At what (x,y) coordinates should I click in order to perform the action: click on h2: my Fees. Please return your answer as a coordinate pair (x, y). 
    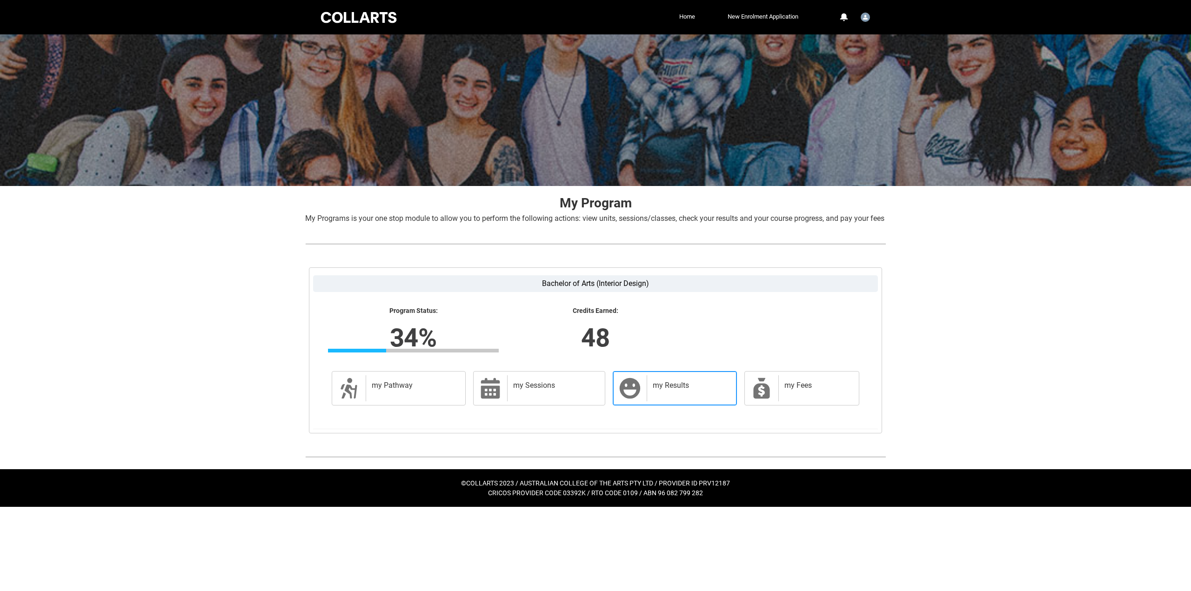
    Looking at the image, I should click on (817, 386).